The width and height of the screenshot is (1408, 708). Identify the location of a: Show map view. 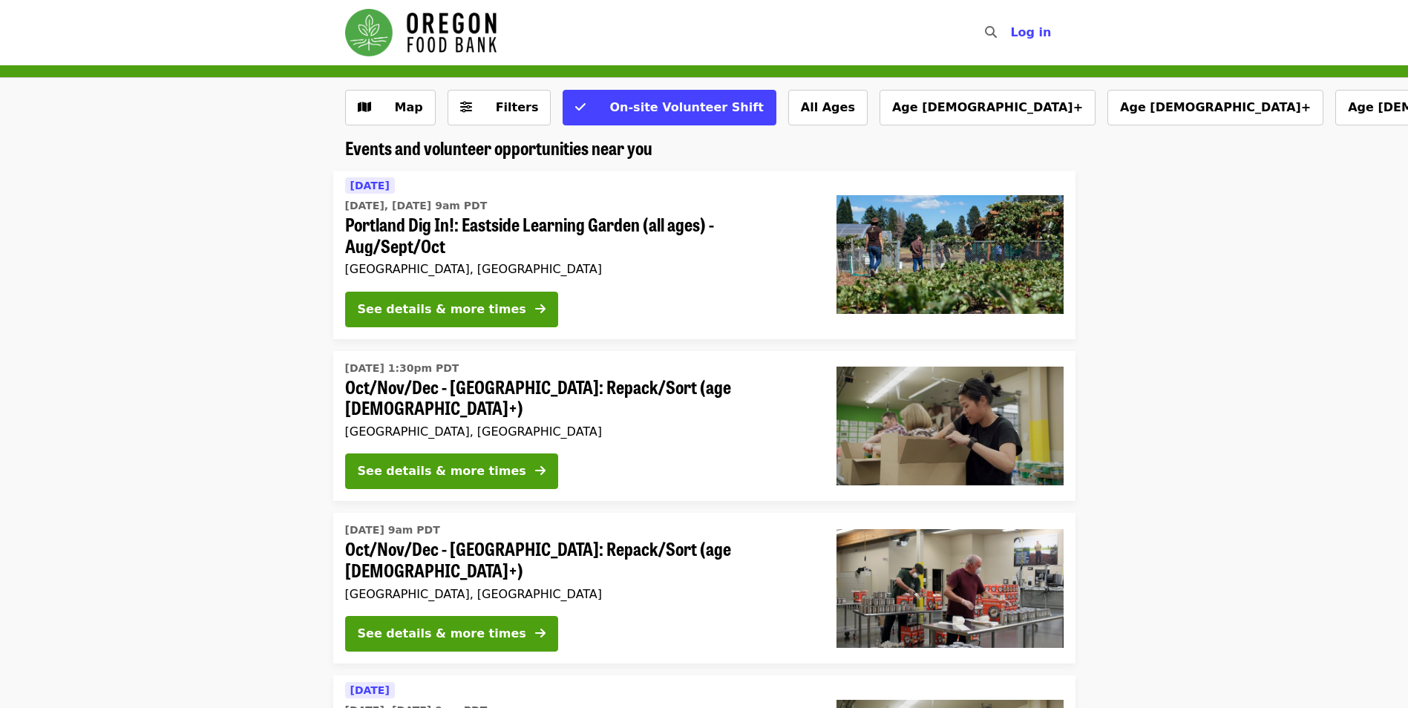
(390, 108).